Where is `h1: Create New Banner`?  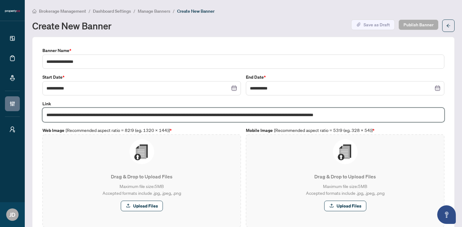 h1: Create New Banner is located at coordinates (72, 26).